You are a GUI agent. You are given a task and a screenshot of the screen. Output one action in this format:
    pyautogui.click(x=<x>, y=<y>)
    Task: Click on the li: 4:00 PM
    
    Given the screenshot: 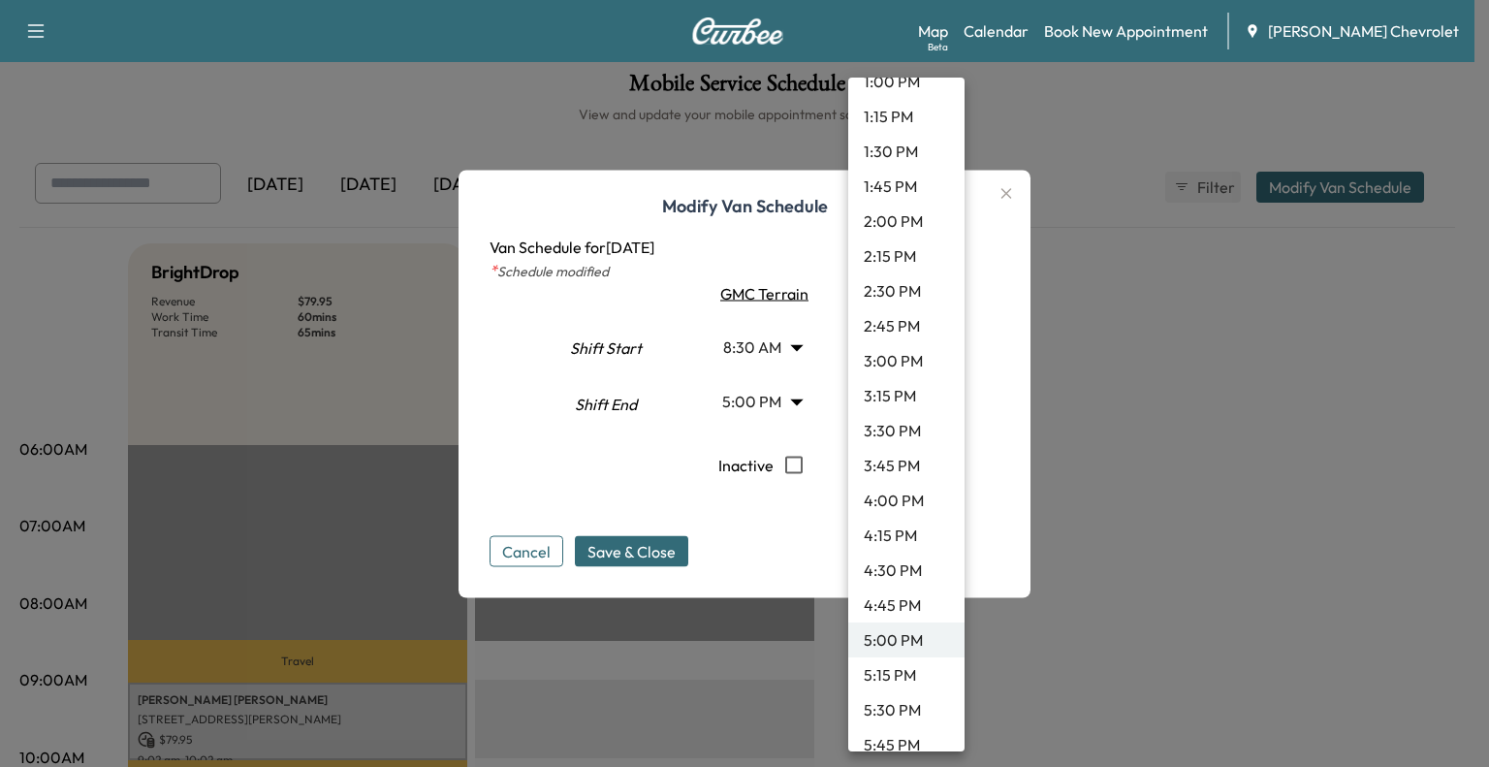 What is the action you would take?
    pyautogui.click(x=906, y=500)
    